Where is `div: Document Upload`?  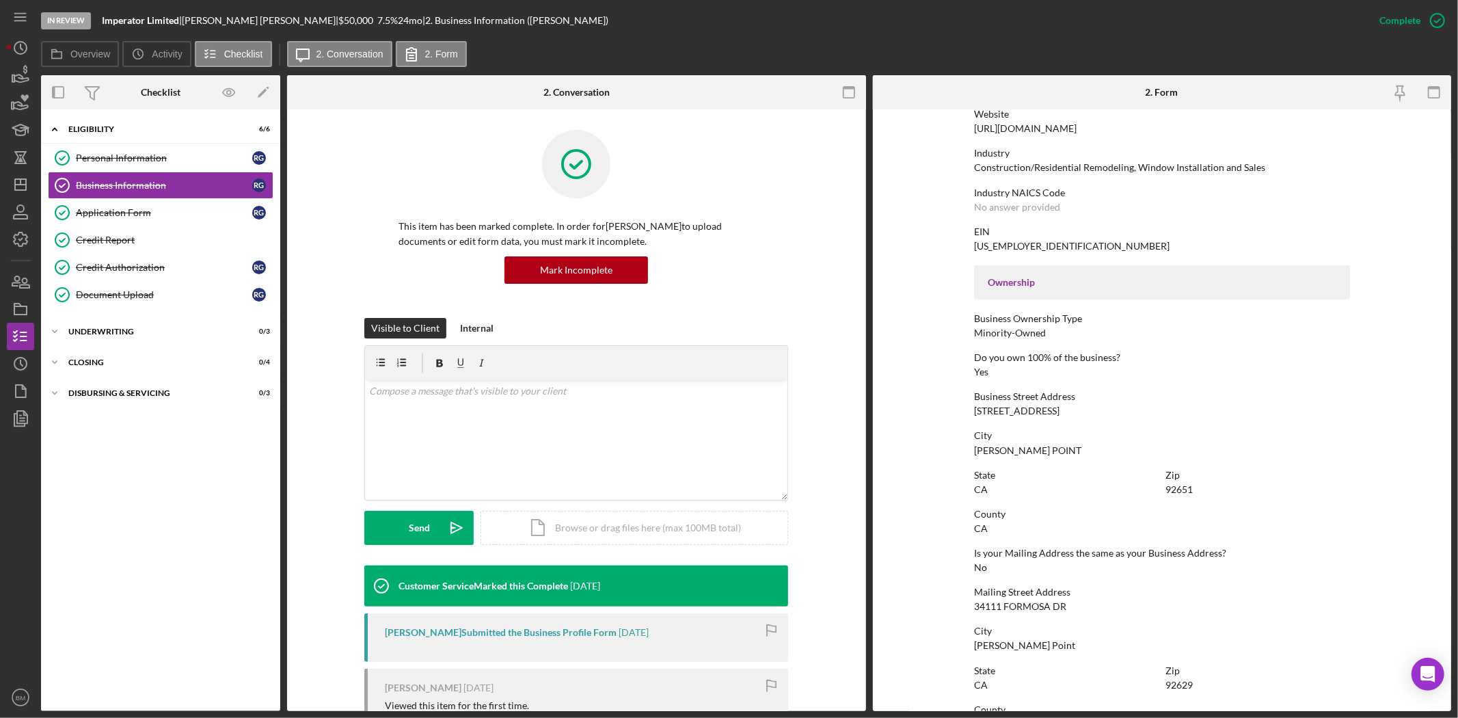
div: Document Upload is located at coordinates (164, 295).